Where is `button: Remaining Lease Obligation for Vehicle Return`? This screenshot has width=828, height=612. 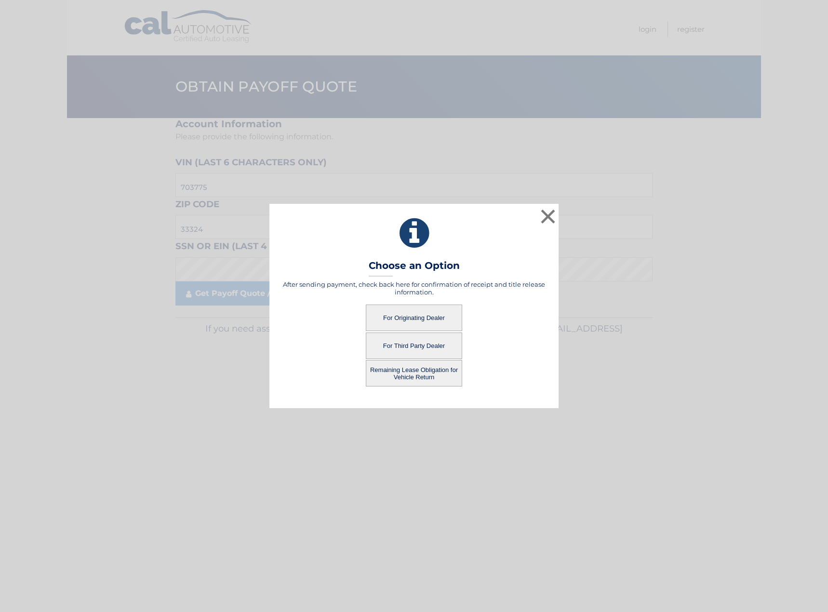
button: Remaining Lease Obligation for Vehicle Return is located at coordinates (414, 373).